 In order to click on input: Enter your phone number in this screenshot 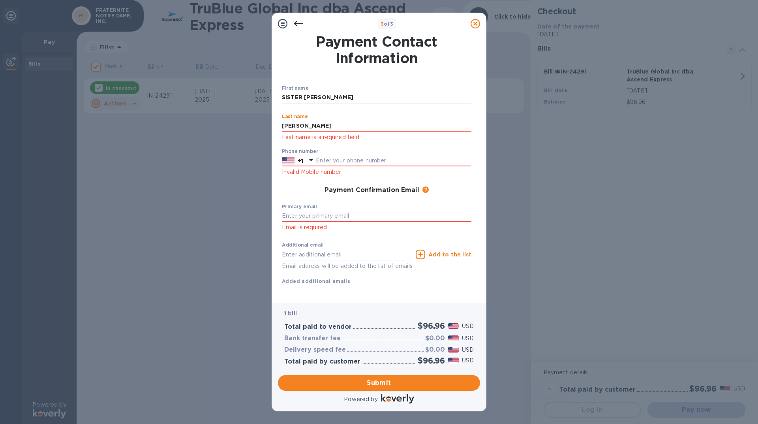, I will do `click(394, 161)`.